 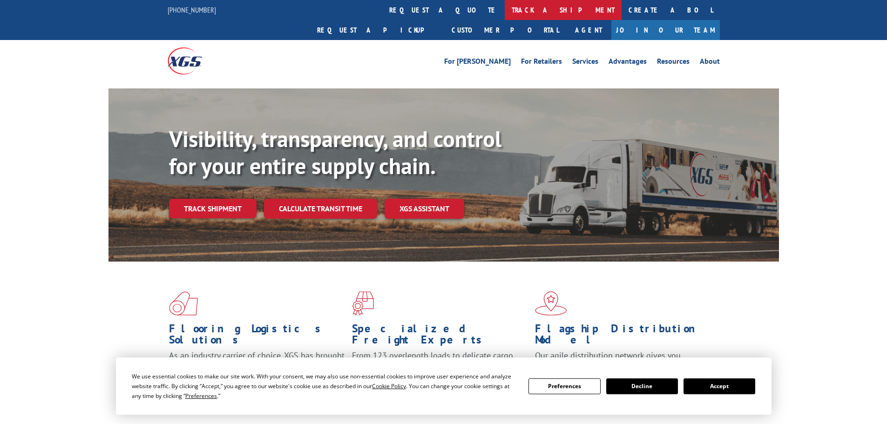 What do you see at coordinates (213, 209) in the screenshot?
I see `a: Track shipment` at bounding box center [213, 209].